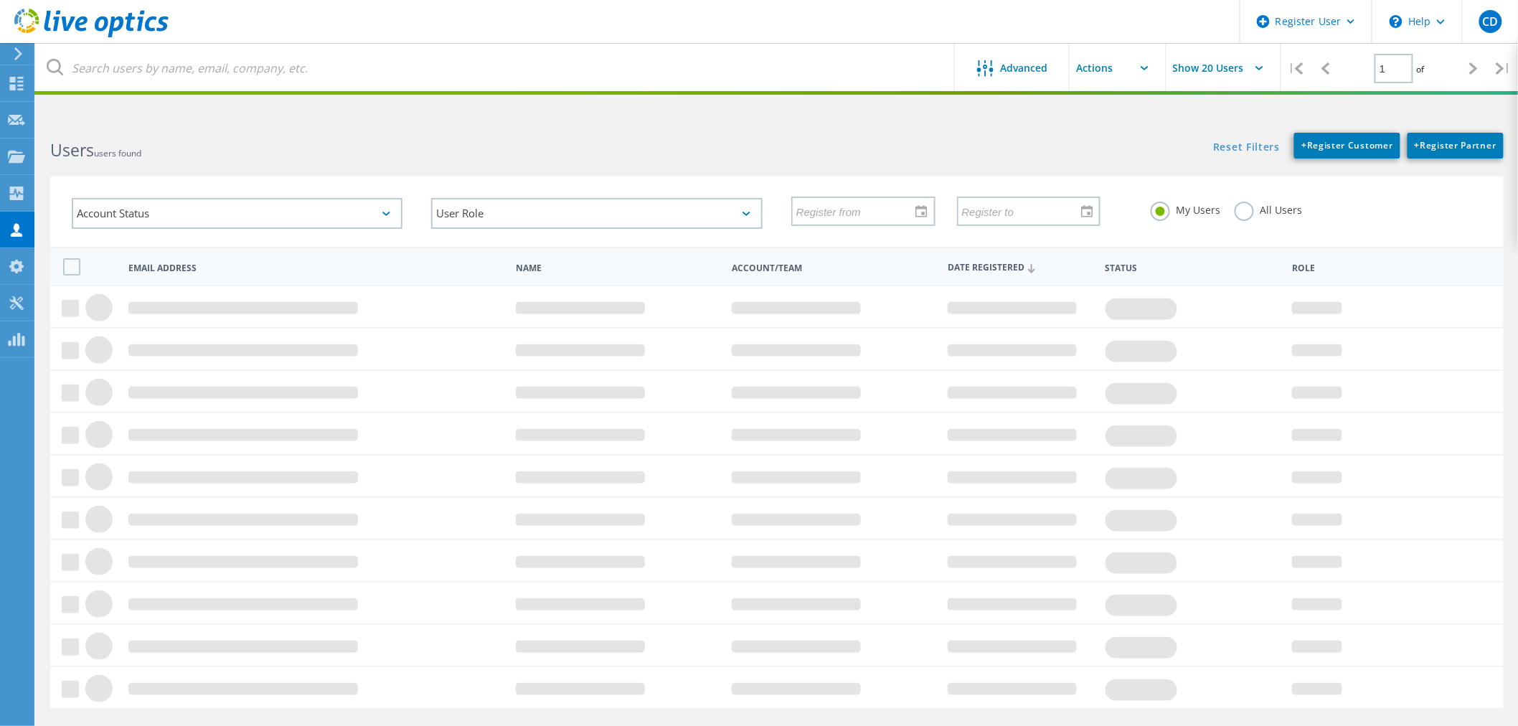 The width and height of the screenshot is (1518, 726). I want to click on span: Status, so click(1192, 268).